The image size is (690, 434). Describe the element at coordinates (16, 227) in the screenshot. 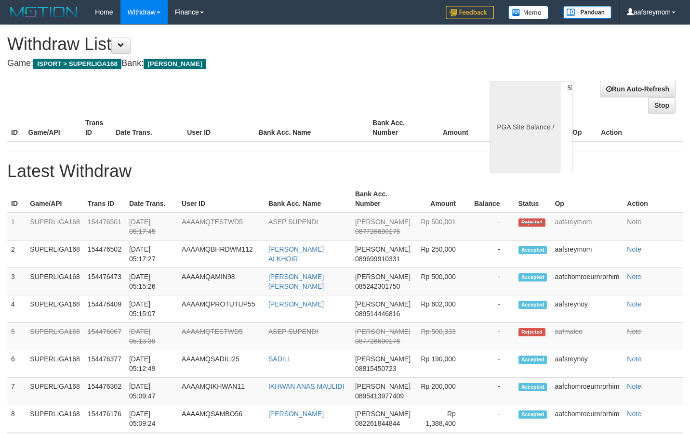

I see `td: 1` at that location.